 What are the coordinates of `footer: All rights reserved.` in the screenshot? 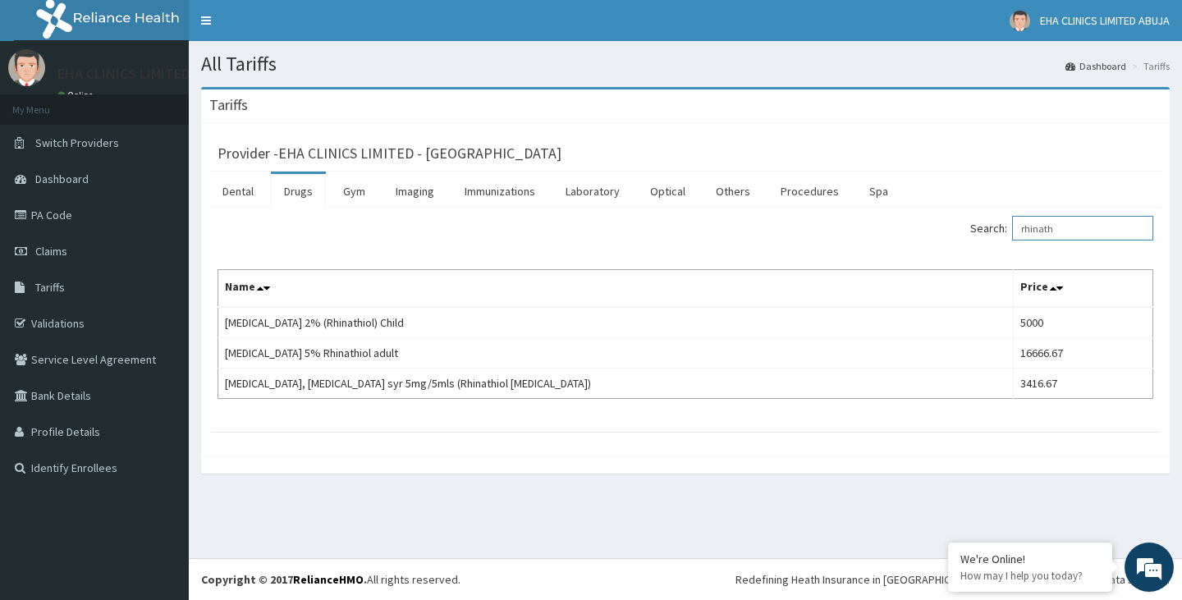 It's located at (685, 579).